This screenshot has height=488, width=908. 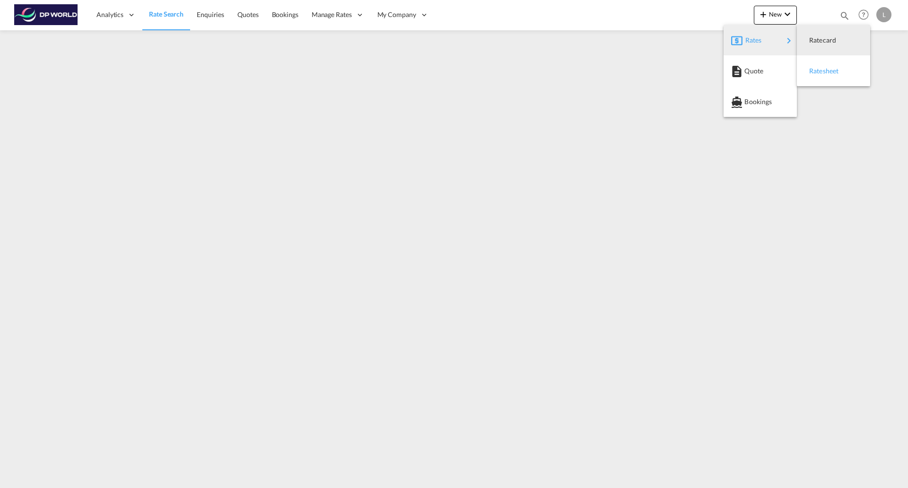 I want to click on div: Ratecard, so click(x=833, y=40).